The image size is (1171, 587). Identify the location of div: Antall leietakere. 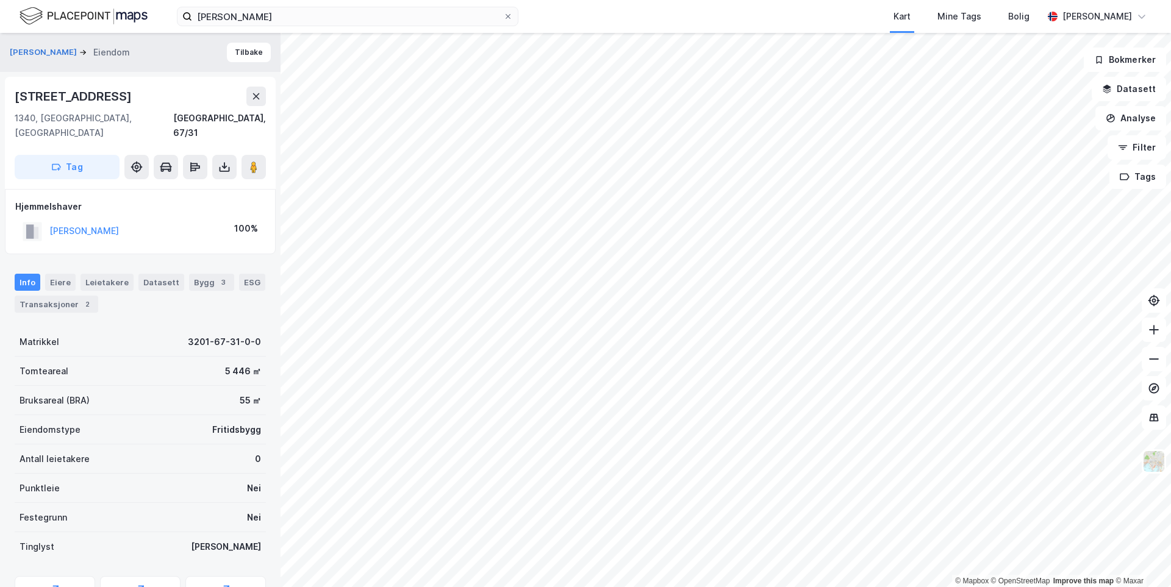
(54, 459).